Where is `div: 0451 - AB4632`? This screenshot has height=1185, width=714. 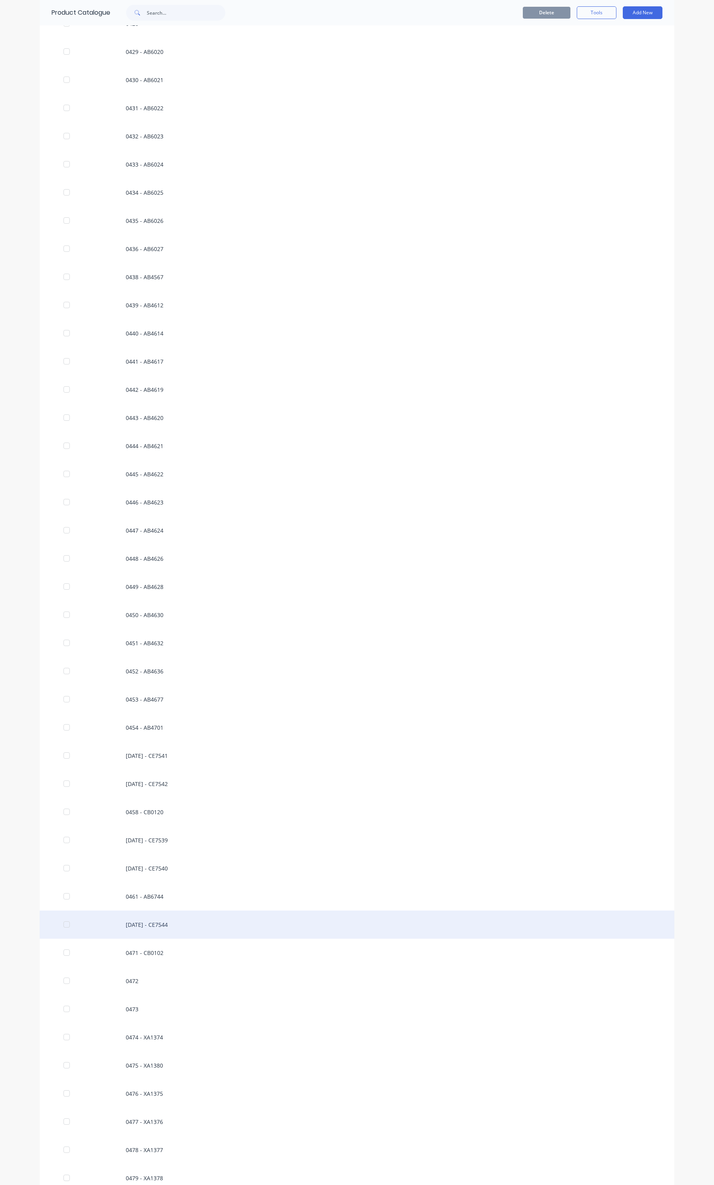
div: 0451 - AB4632 is located at coordinates (357, 643).